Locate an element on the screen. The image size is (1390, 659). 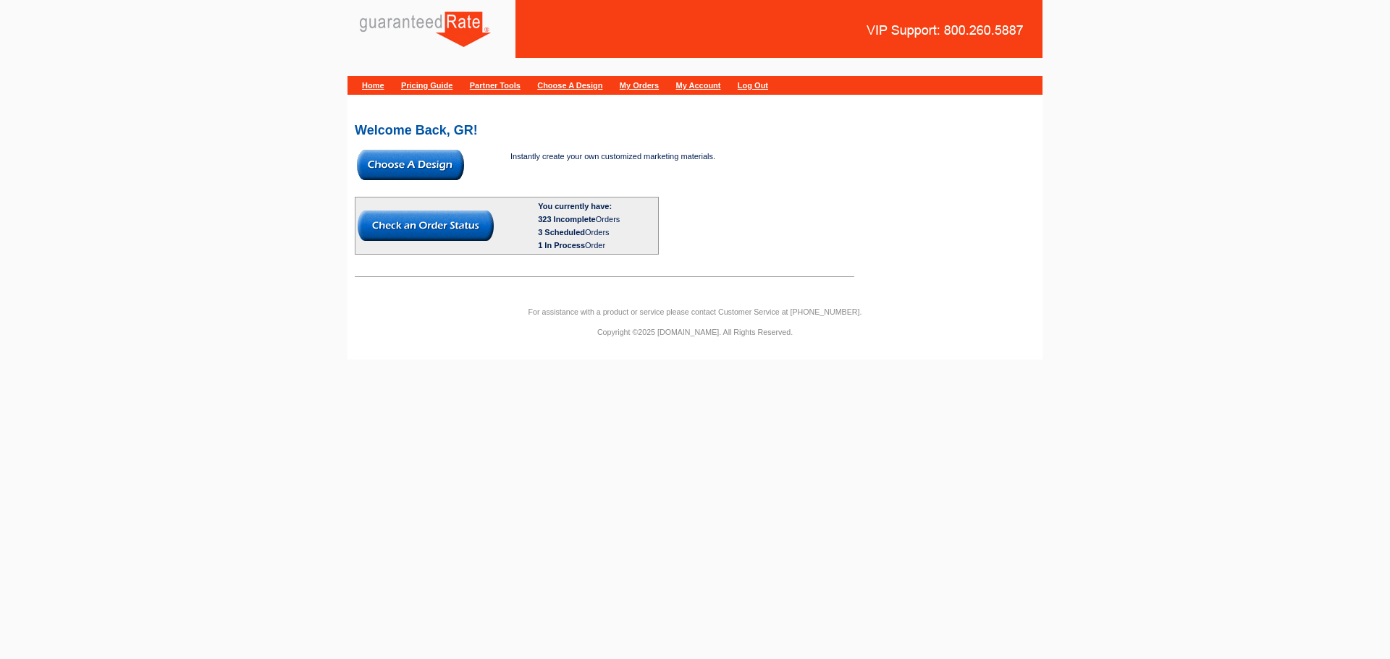
span: Instantly create your own customized marketing materials. is located at coordinates (612, 156).